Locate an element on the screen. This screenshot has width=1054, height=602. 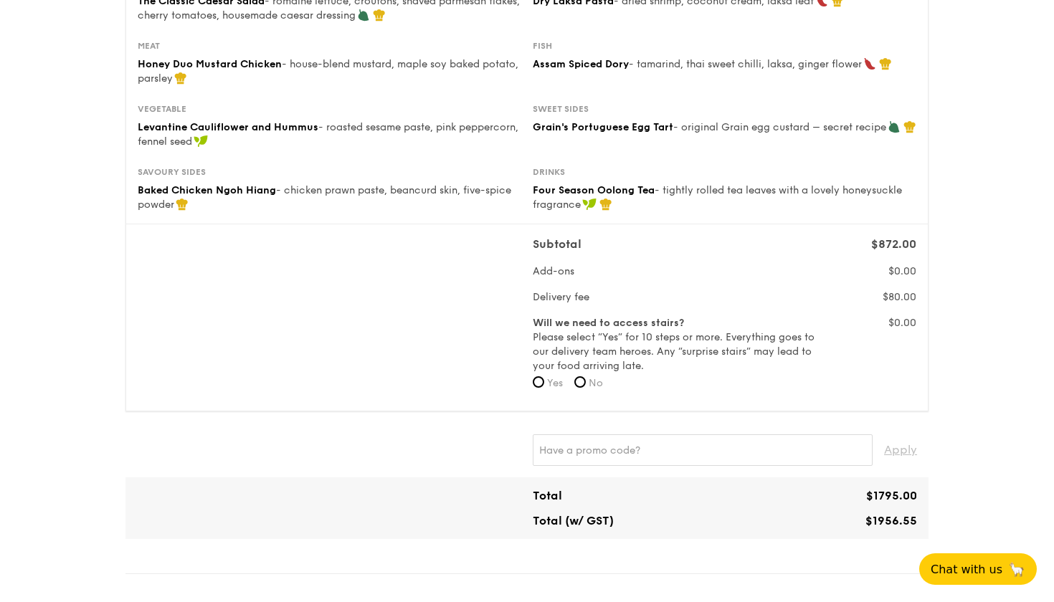
span: $1956.55 is located at coordinates (891, 521).